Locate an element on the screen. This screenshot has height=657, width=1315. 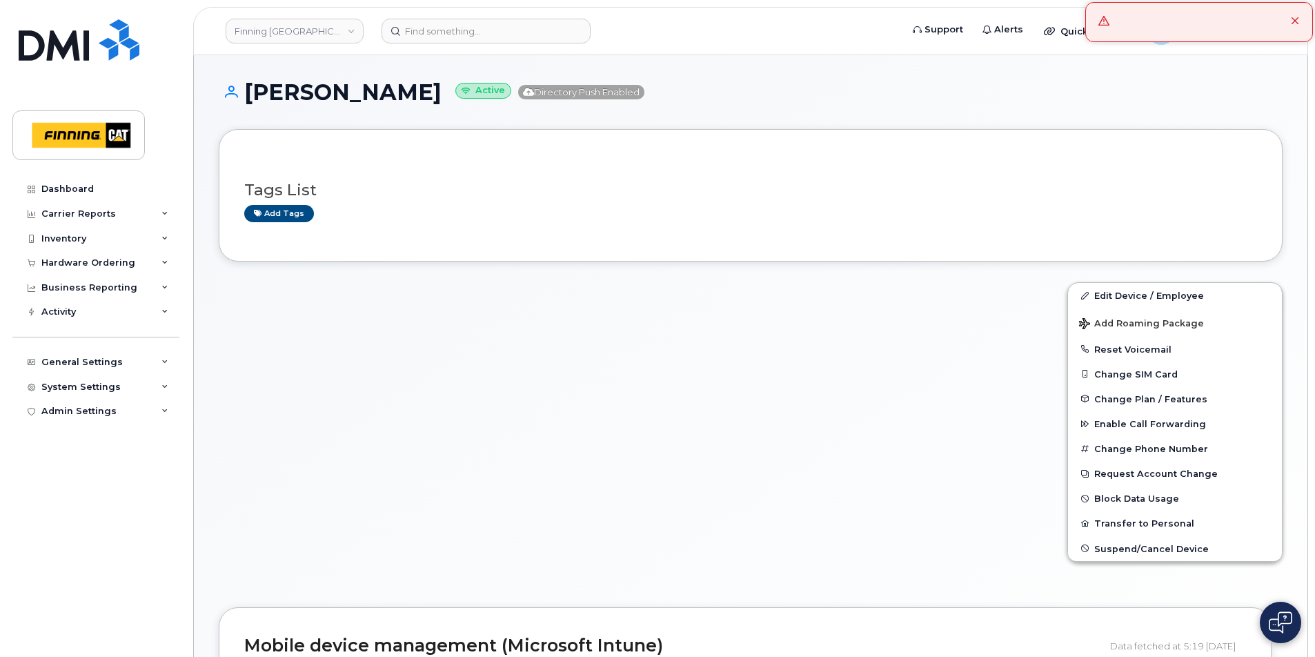
button: Enable Call Forwarding is located at coordinates (1175, 423).